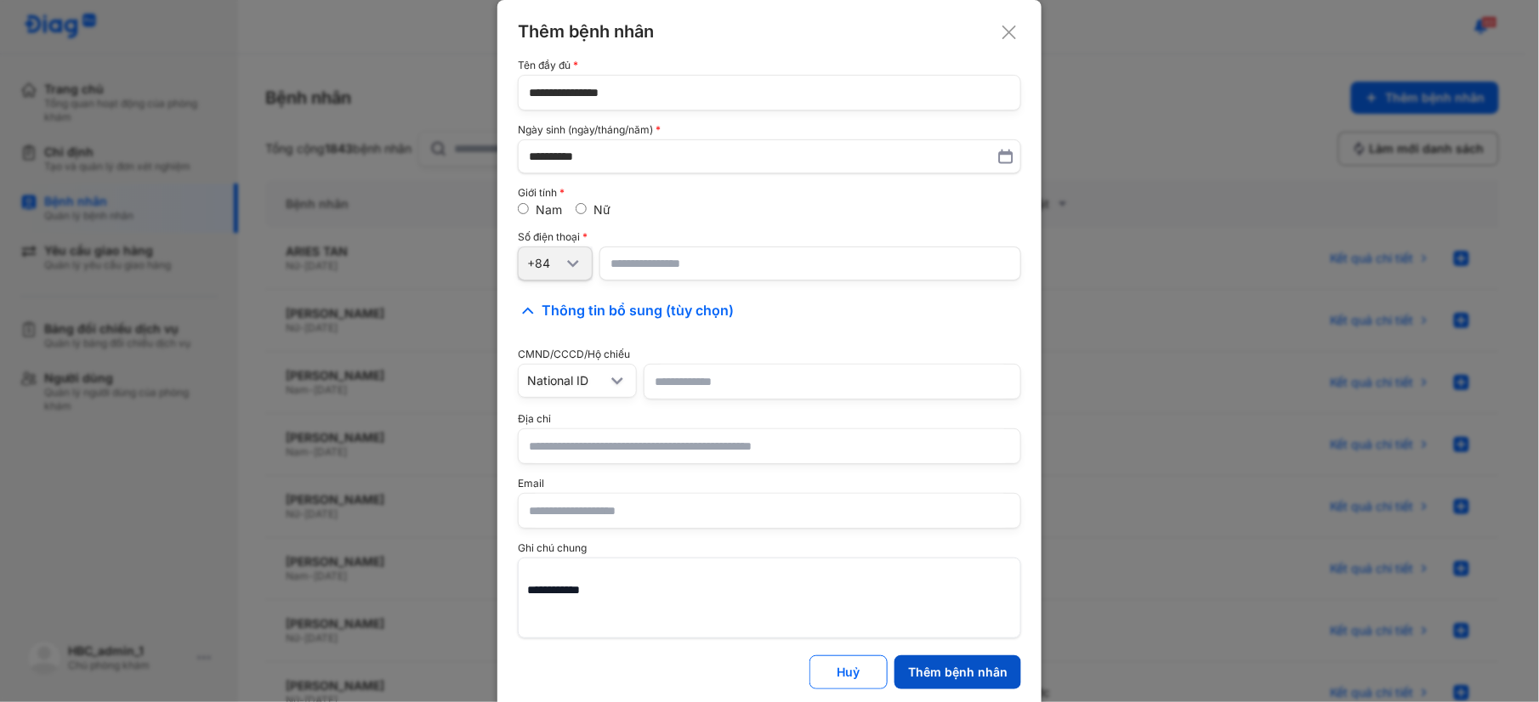 The image size is (1539, 702). I want to click on div: Ghi chú chung, so click(769, 548).